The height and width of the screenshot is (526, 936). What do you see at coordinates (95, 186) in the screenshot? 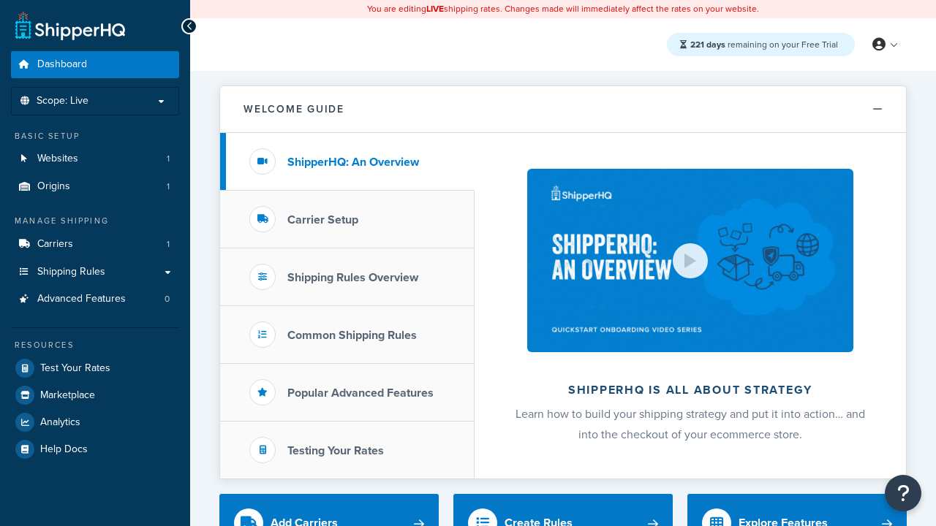
I see `a: Origins1` at bounding box center [95, 186].